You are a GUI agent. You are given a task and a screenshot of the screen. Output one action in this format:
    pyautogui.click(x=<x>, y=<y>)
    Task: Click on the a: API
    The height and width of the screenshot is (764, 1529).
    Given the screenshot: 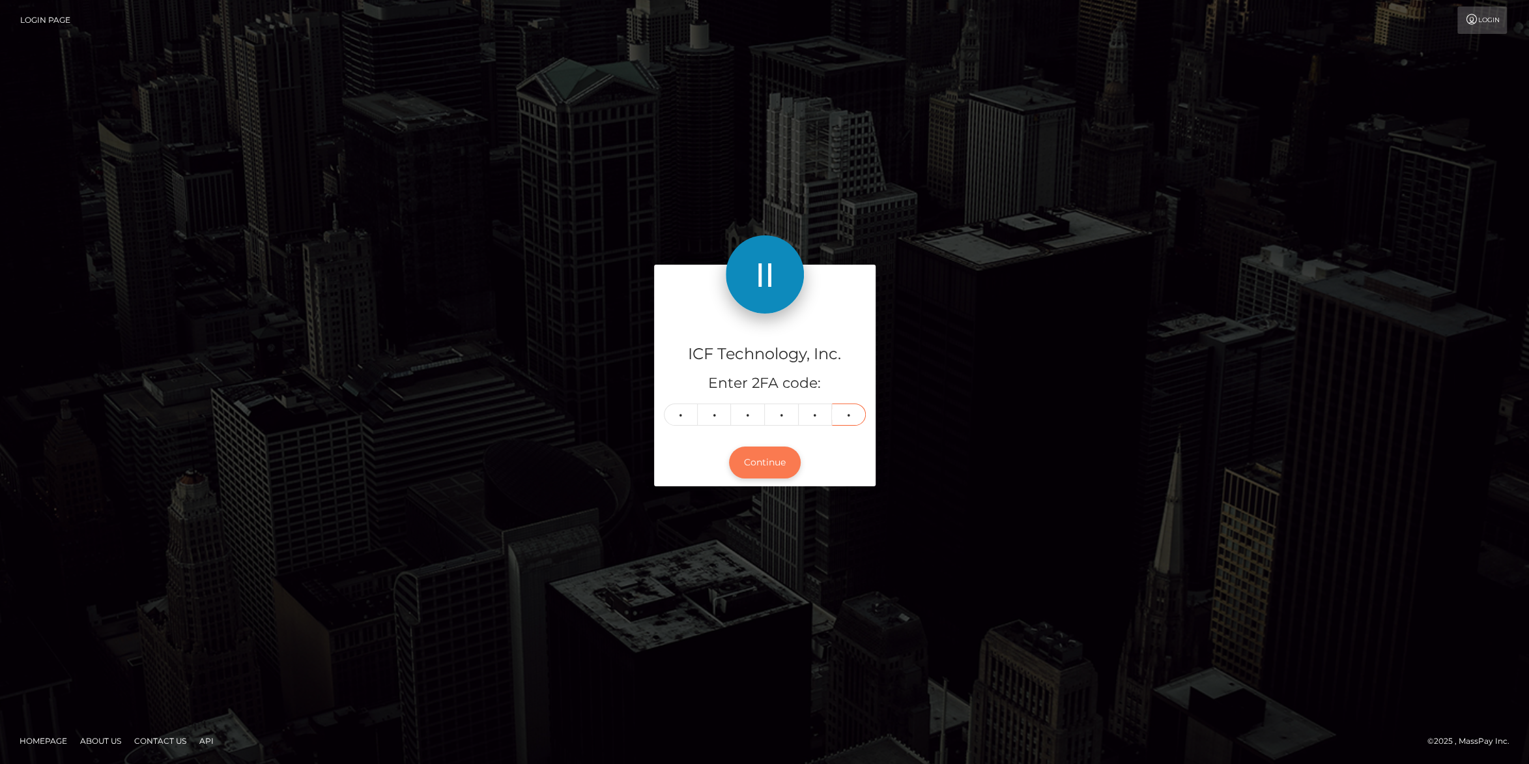 What is the action you would take?
    pyautogui.click(x=207, y=740)
    